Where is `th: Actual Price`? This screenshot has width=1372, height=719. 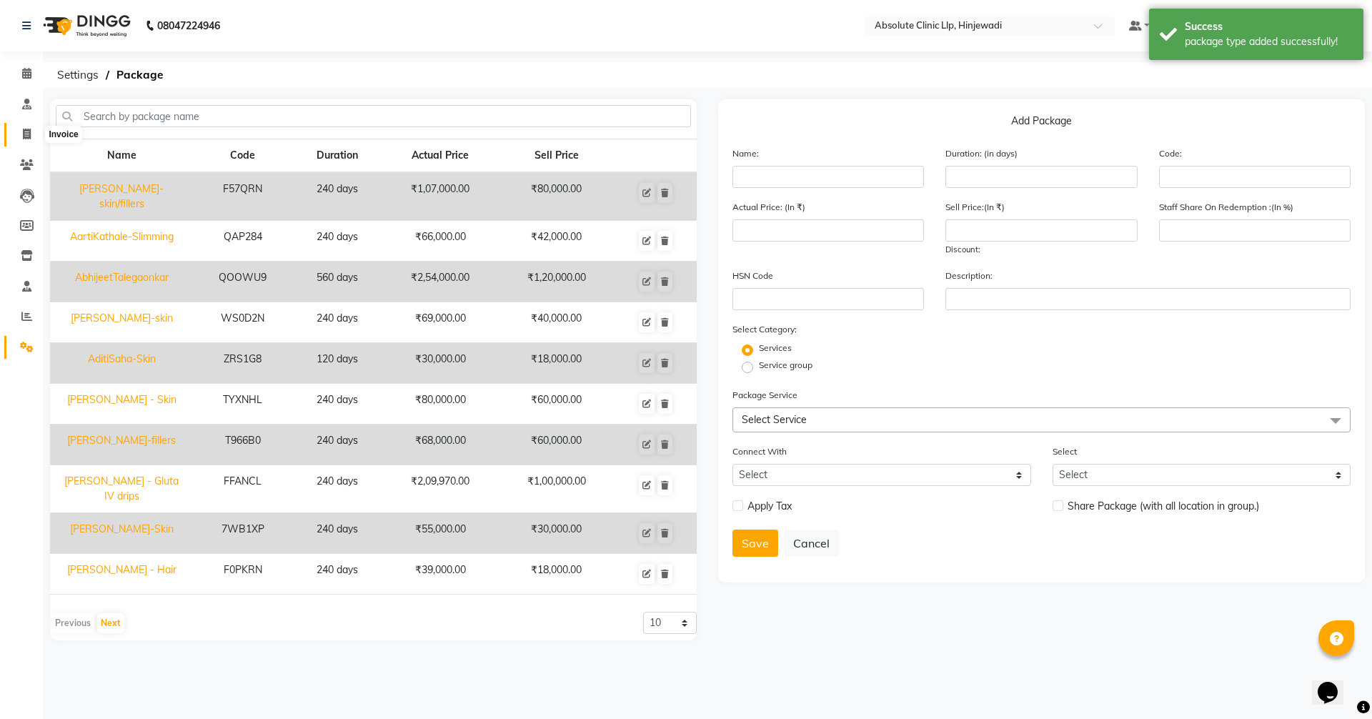 th: Actual Price is located at coordinates (440, 156).